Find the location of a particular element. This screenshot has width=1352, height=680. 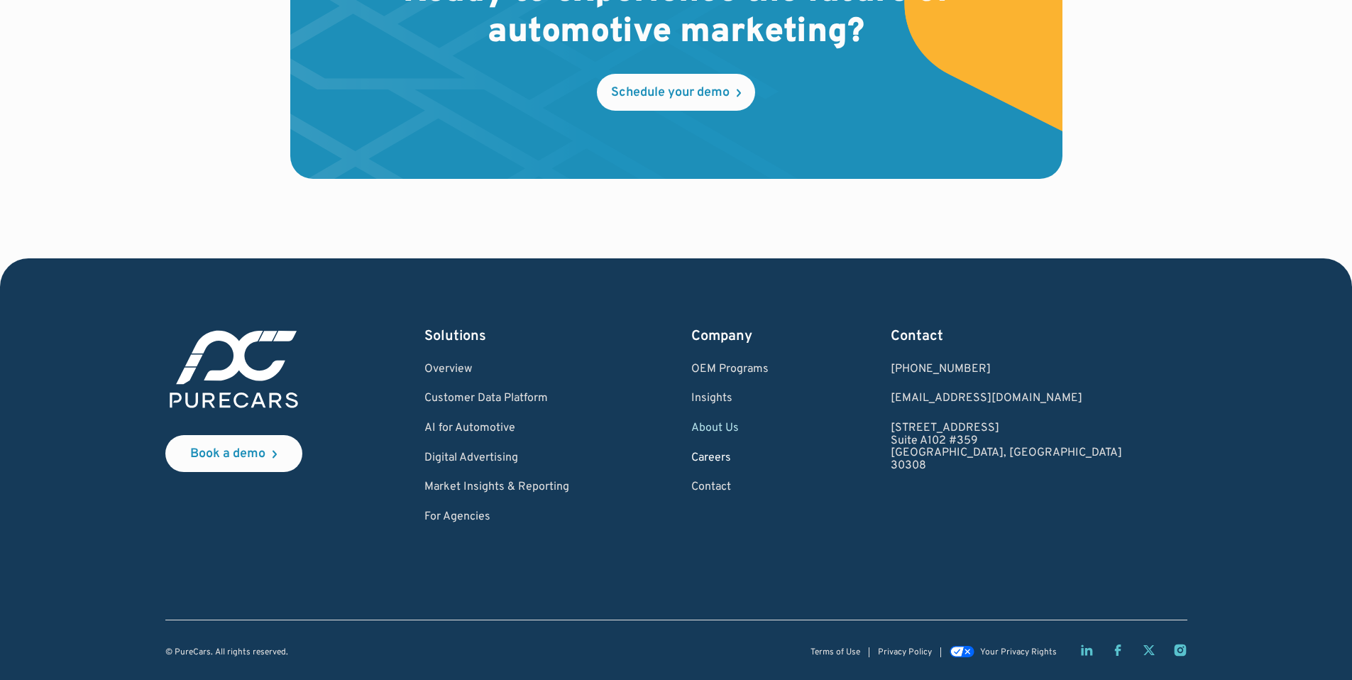

div: Company is located at coordinates (730, 336).